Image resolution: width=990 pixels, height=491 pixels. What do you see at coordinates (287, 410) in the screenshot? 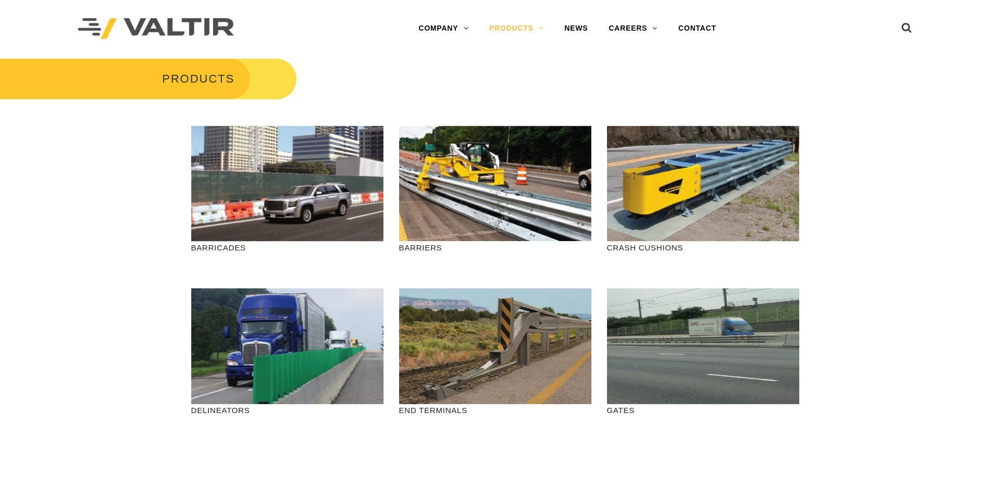
I see `p: DELINEATORS` at bounding box center [287, 410].